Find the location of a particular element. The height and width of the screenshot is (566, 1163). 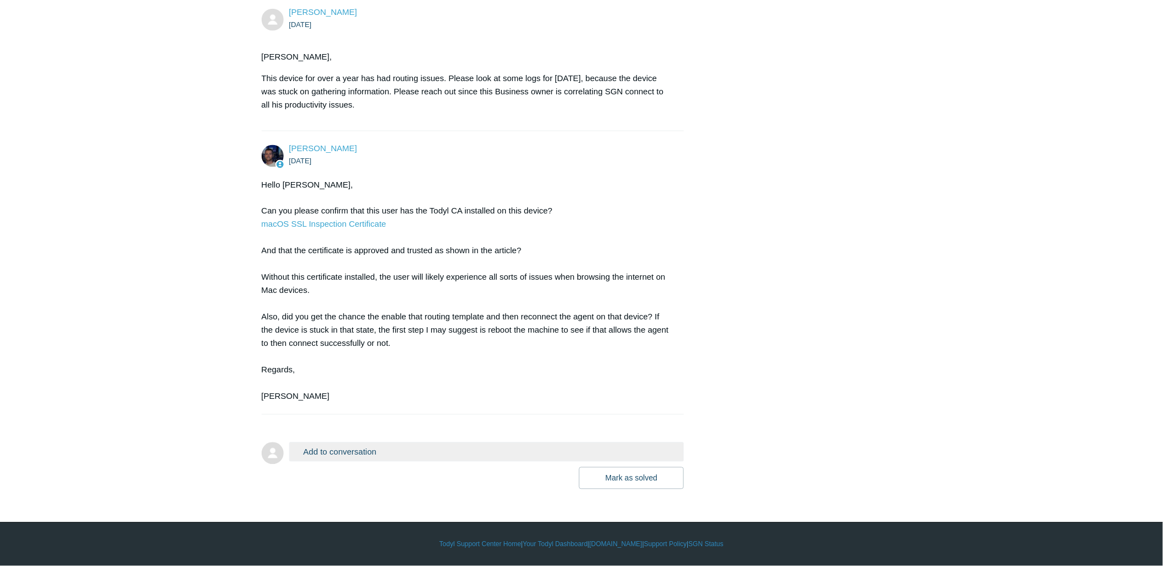

a: Todyl Support Center Home is located at coordinates (480, 545).